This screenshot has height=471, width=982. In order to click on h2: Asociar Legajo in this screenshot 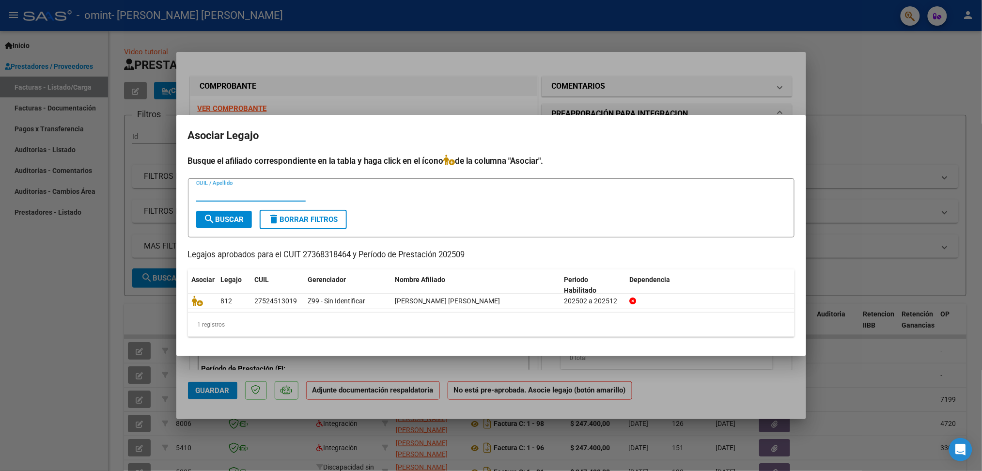, I will do `click(491, 136)`.